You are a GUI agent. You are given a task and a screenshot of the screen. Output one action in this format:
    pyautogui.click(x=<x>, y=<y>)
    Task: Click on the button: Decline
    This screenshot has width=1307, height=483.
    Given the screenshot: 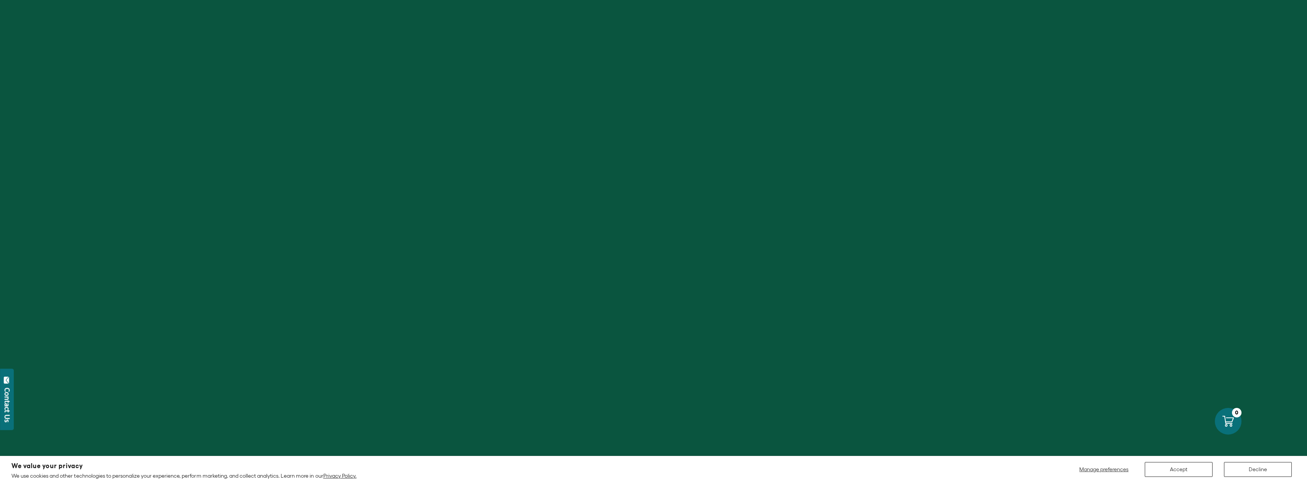 What is the action you would take?
    pyautogui.click(x=1258, y=469)
    